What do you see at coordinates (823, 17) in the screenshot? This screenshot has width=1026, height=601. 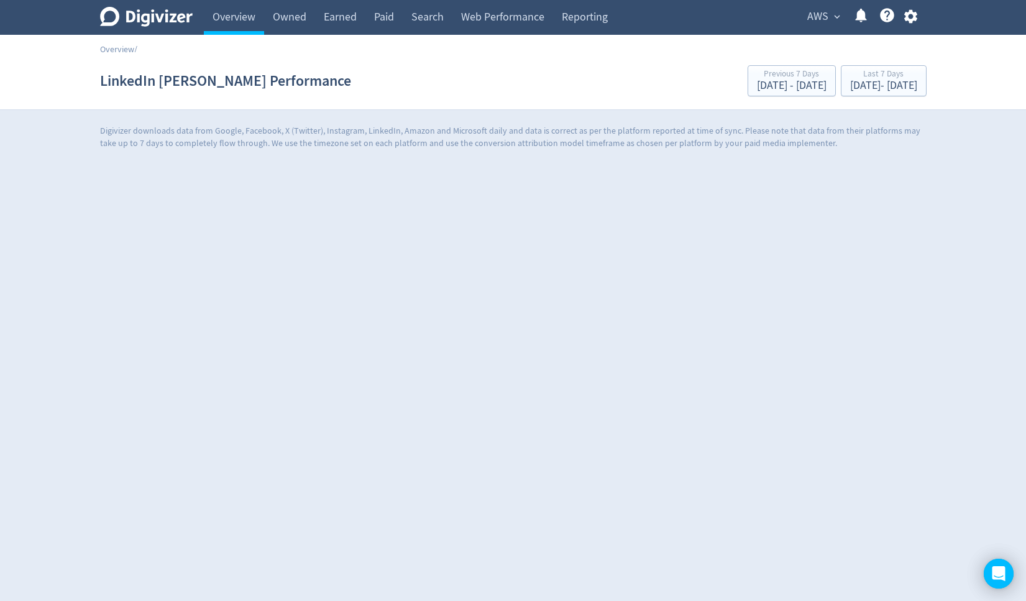 I see `button: AWS` at bounding box center [823, 17].